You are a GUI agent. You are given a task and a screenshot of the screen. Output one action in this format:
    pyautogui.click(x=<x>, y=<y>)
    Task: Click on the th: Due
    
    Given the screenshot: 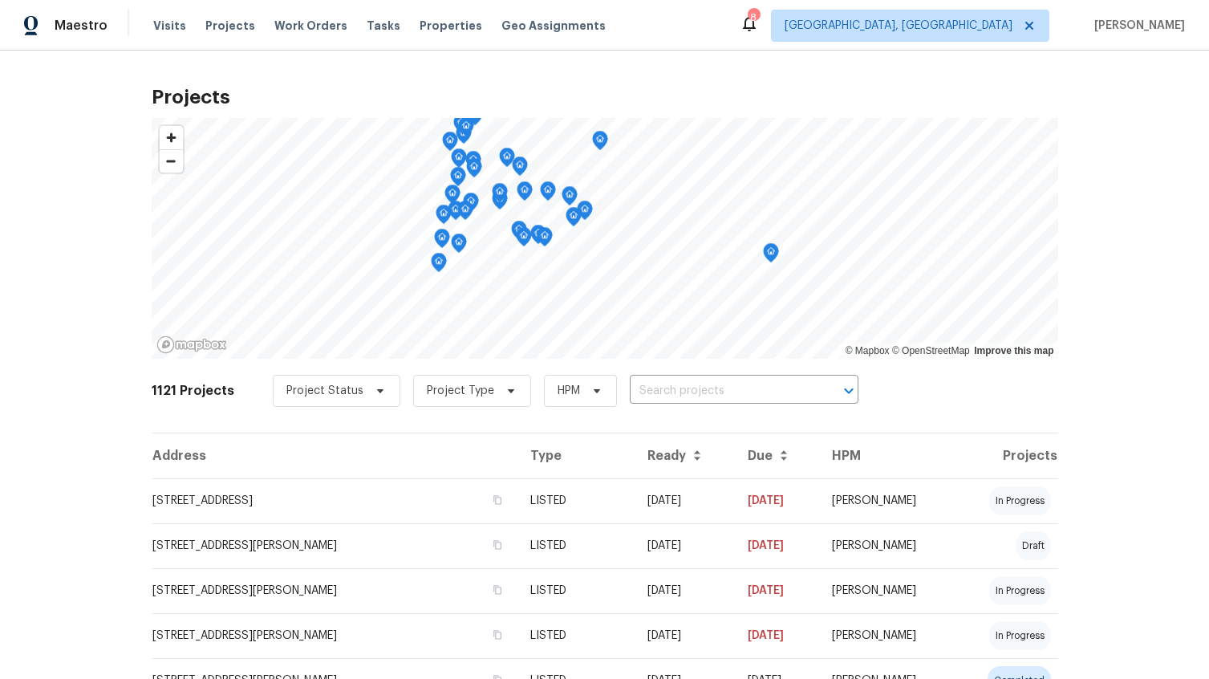 What is the action you would take?
    pyautogui.click(x=777, y=456)
    